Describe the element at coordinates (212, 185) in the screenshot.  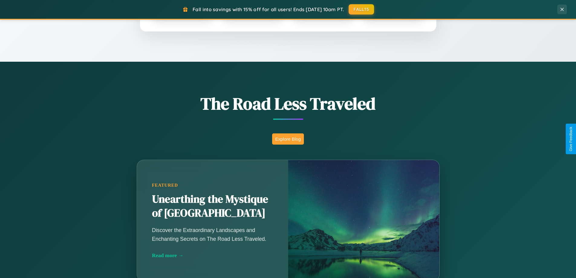
I see `div: Featured` at that location.